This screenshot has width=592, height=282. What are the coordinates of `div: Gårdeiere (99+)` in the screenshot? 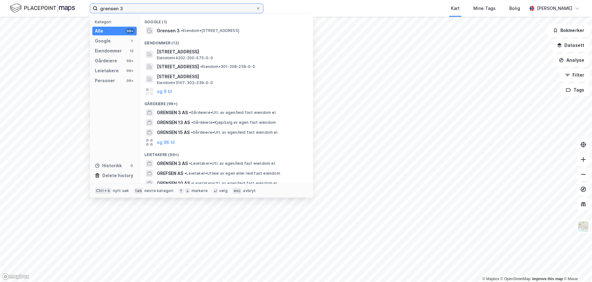 It's located at (226, 102).